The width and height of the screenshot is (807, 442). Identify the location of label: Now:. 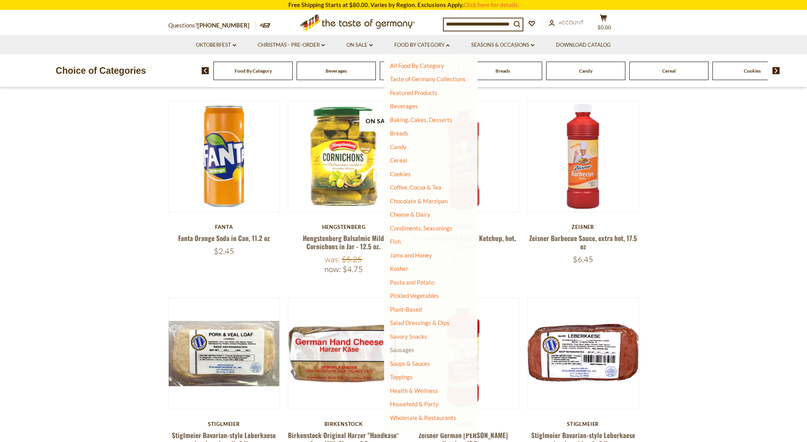
(333, 269).